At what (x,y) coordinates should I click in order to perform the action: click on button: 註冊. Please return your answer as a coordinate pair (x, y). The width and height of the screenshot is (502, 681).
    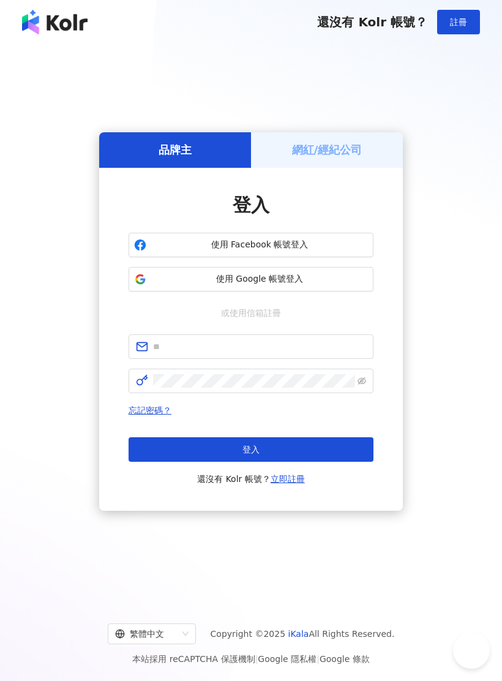
    Looking at the image, I should click on (458, 22).